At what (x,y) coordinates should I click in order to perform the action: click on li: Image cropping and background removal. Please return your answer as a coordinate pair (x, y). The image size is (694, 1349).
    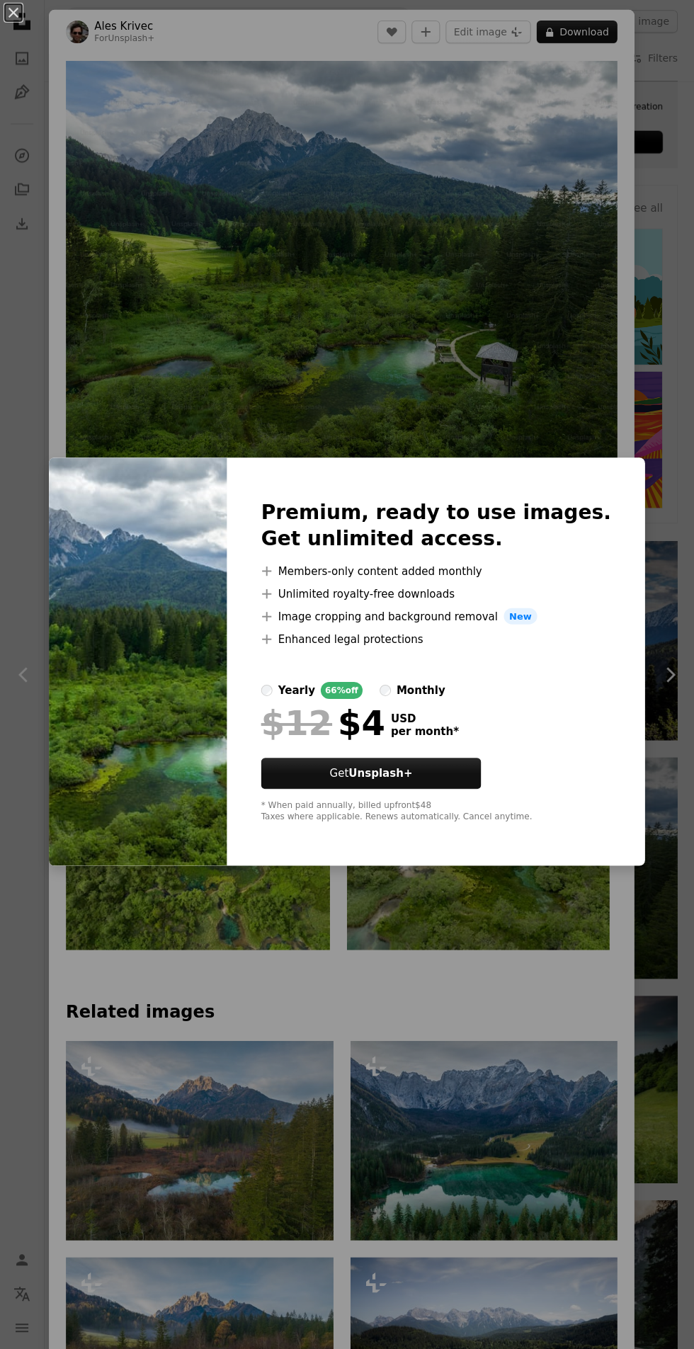
    Looking at the image, I should click on (435, 617).